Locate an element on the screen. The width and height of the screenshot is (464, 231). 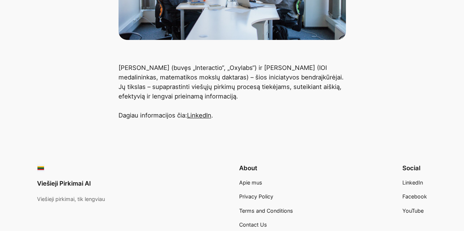
h2: About is located at coordinates (266, 168).